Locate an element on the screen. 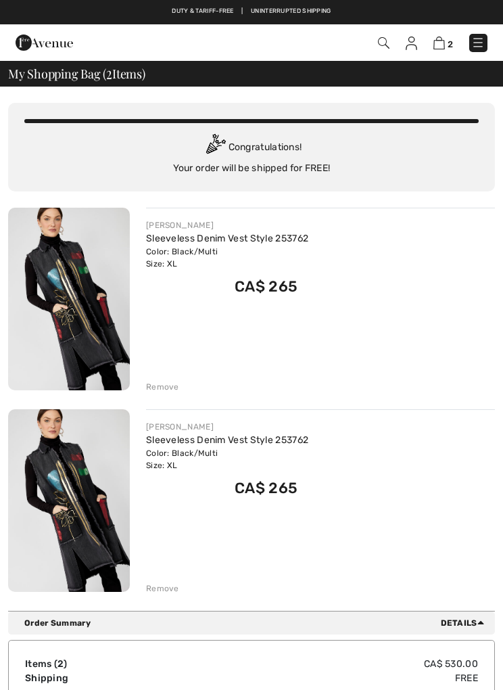 Image resolution: width=503 pixels, height=690 pixels. img: Search is located at coordinates (384, 43).